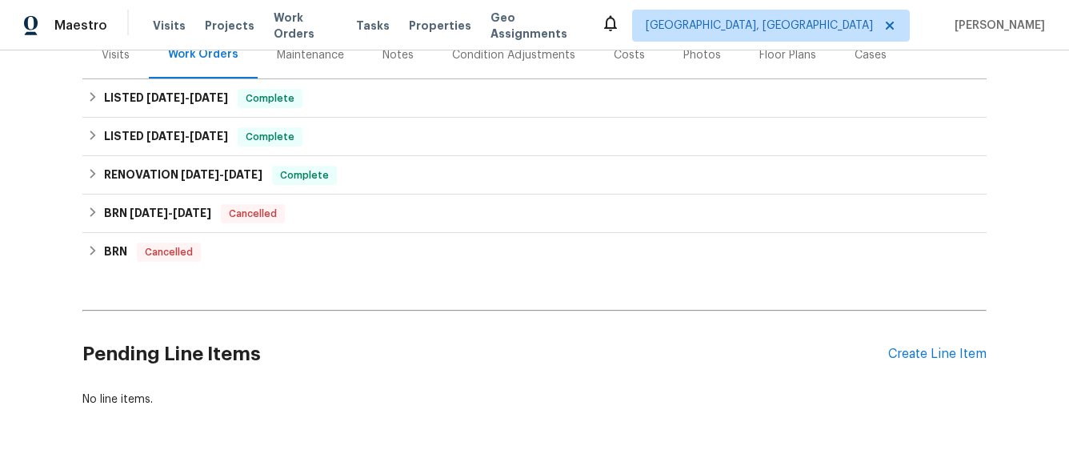 Image resolution: width=1069 pixels, height=462 pixels. I want to click on span: Geo Assignments, so click(536, 26).